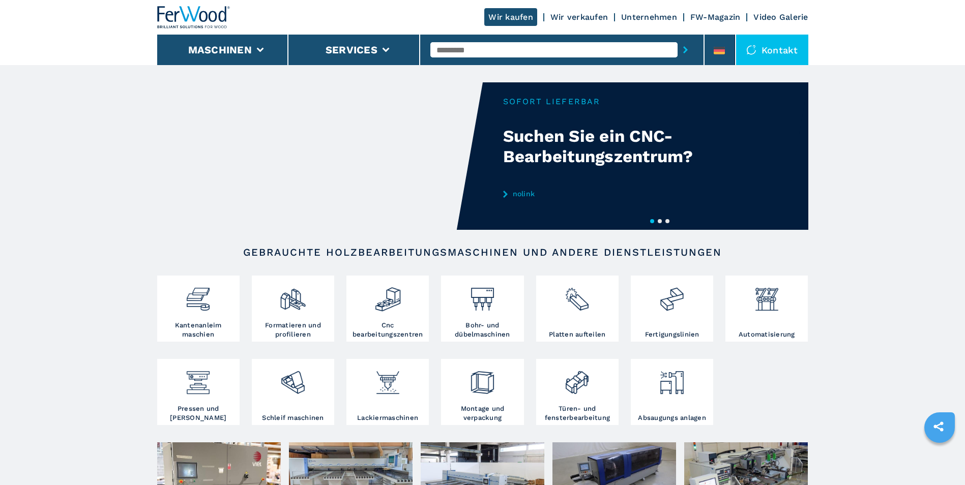  What do you see at coordinates (578, 392) in the screenshot?
I see `a: Türen- und fensterbearbeitung` at bounding box center [578, 392].